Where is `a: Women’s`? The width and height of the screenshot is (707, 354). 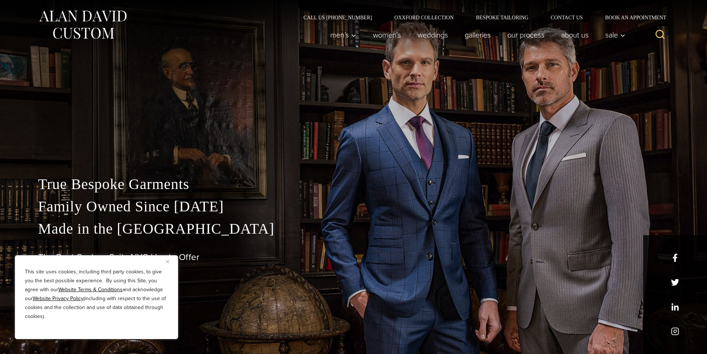
a: Women’s is located at coordinates (387, 35).